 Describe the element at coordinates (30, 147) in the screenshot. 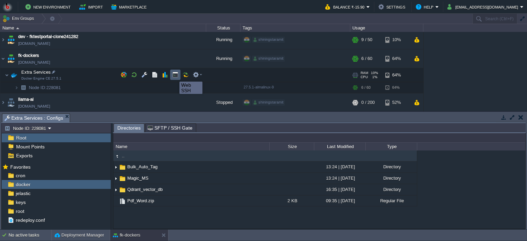

I see `a: Mount Points` at that location.